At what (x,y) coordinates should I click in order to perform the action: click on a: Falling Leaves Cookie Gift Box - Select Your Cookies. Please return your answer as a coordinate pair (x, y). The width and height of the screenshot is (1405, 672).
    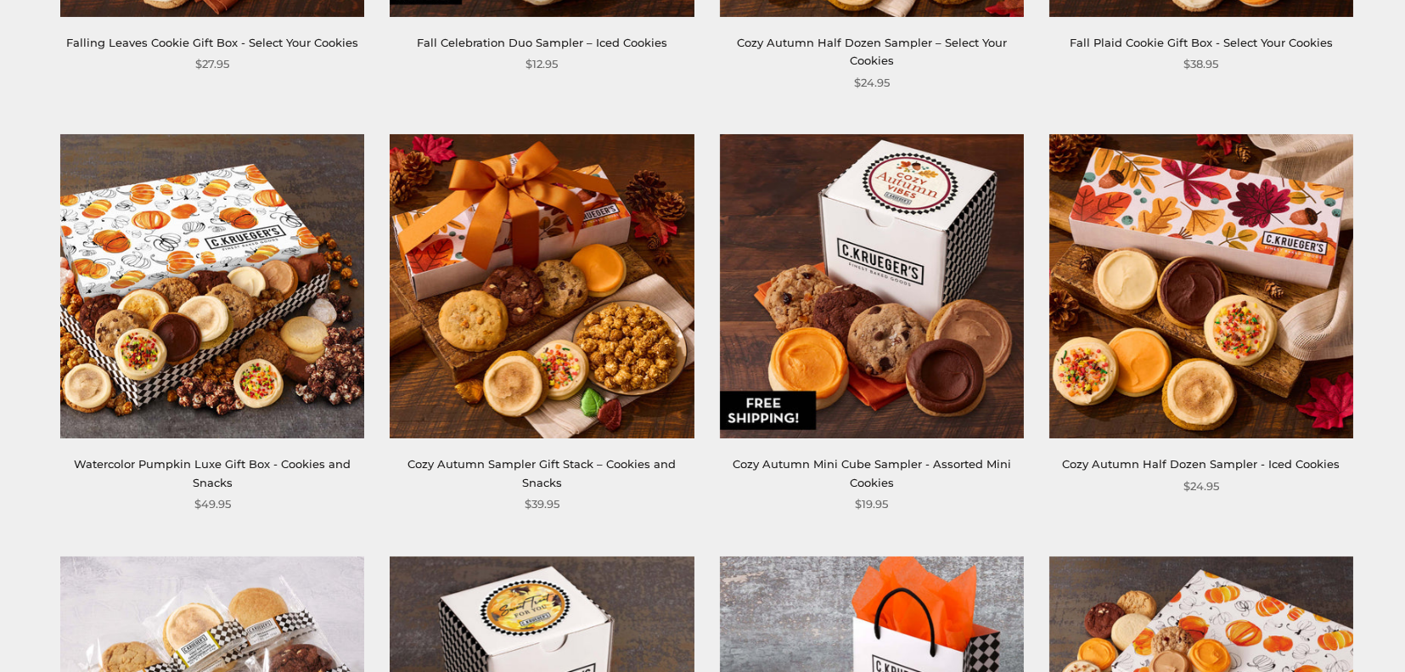
    Looking at the image, I should click on (212, 42).